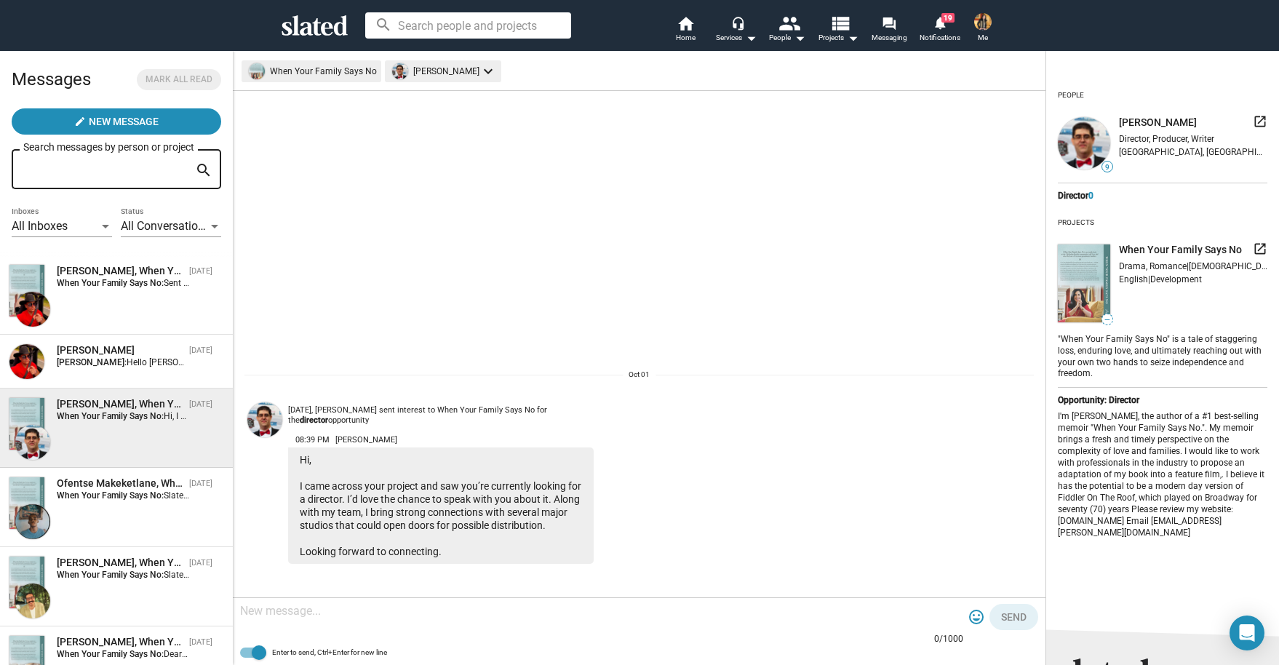  Describe the element at coordinates (888, 23) in the screenshot. I see `mat-icon: forum` at that location.